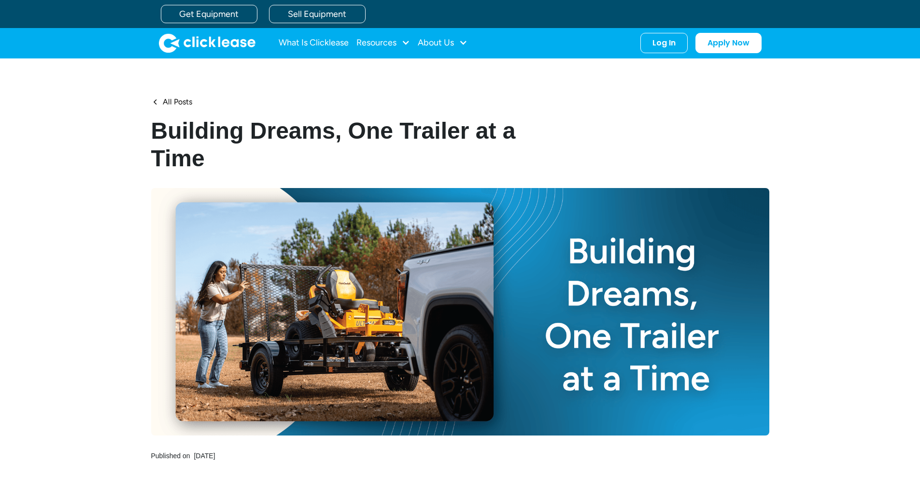 The height and width of the screenshot is (479, 920). Describe the element at coordinates (337, 144) in the screenshot. I see `h1: Building Dreams, One Trailer at a Time` at that location.